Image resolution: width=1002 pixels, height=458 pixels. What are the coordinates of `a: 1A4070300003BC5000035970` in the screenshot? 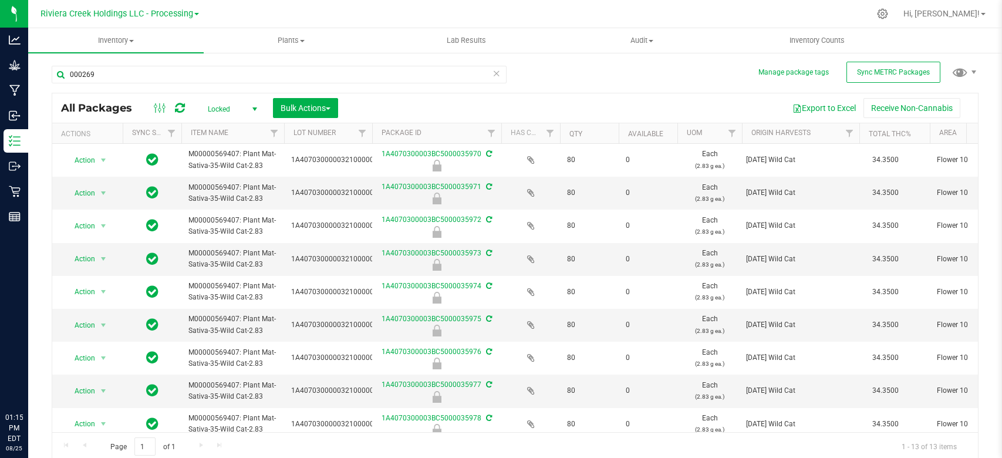 It's located at (432, 154).